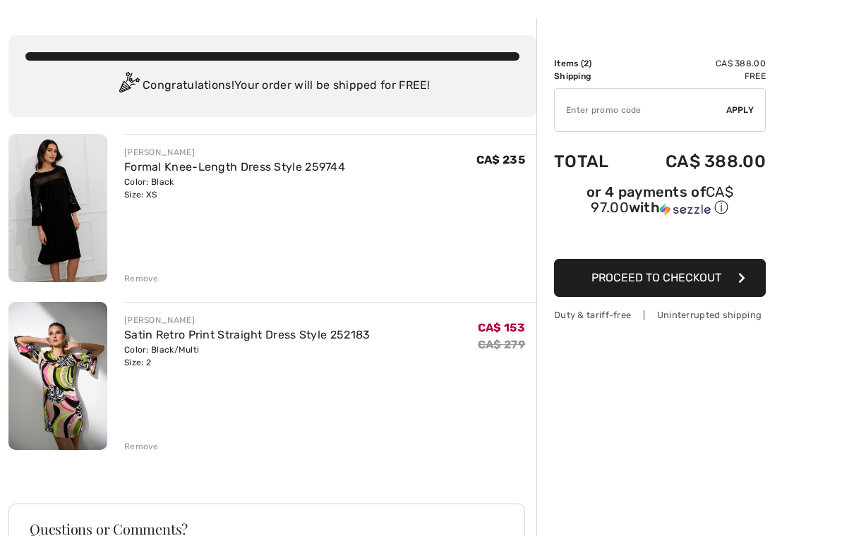  What do you see at coordinates (234, 167) in the screenshot?
I see `a: Formal Knee-Length Dress Style 259744` at bounding box center [234, 167].